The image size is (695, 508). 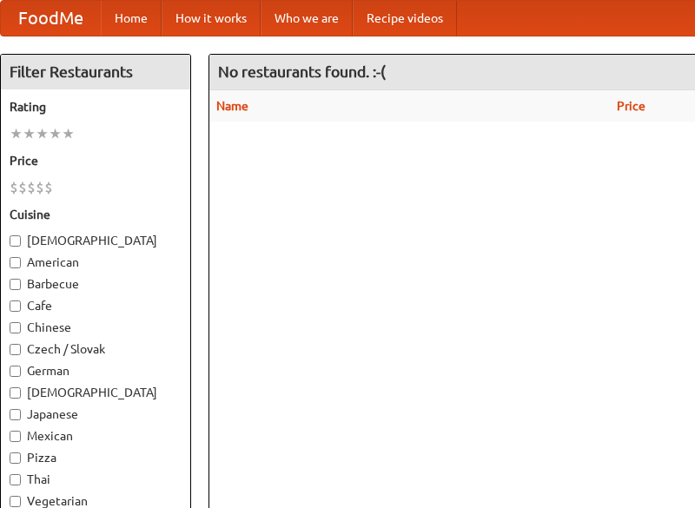 I want to click on label: Chinese, so click(x=96, y=328).